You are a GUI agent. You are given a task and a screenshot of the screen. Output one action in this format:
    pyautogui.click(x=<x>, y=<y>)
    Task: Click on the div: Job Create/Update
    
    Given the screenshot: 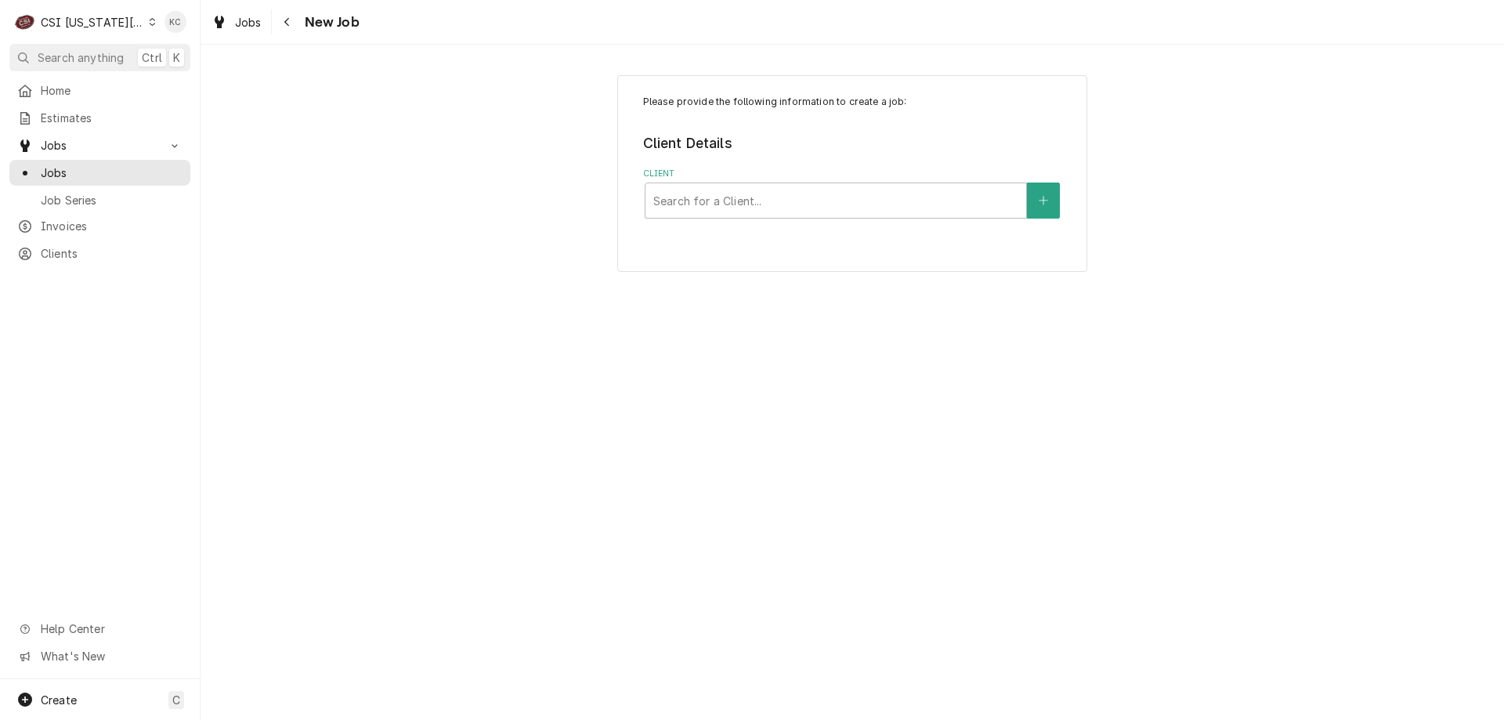 What is the action you would take?
    pyautogui.click(x=852, y=173)
    